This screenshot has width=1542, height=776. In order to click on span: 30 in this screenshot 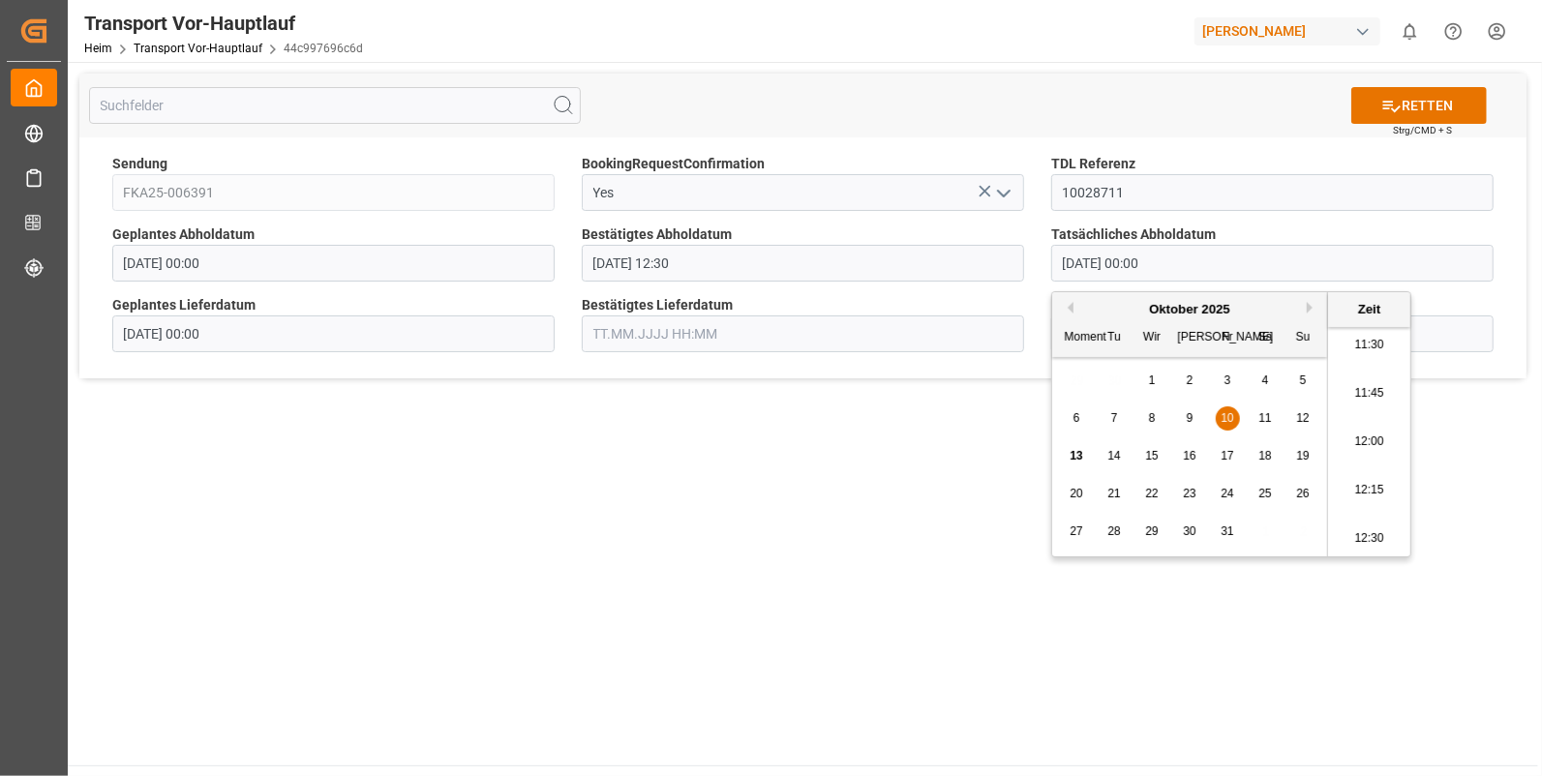, I will do `click(1188, 531)`.